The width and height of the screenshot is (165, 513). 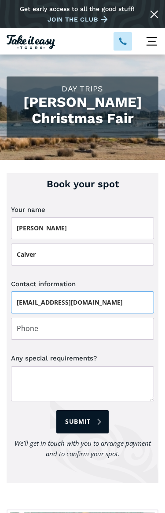 I want to click on div: menu, so click(x=152, y=41).